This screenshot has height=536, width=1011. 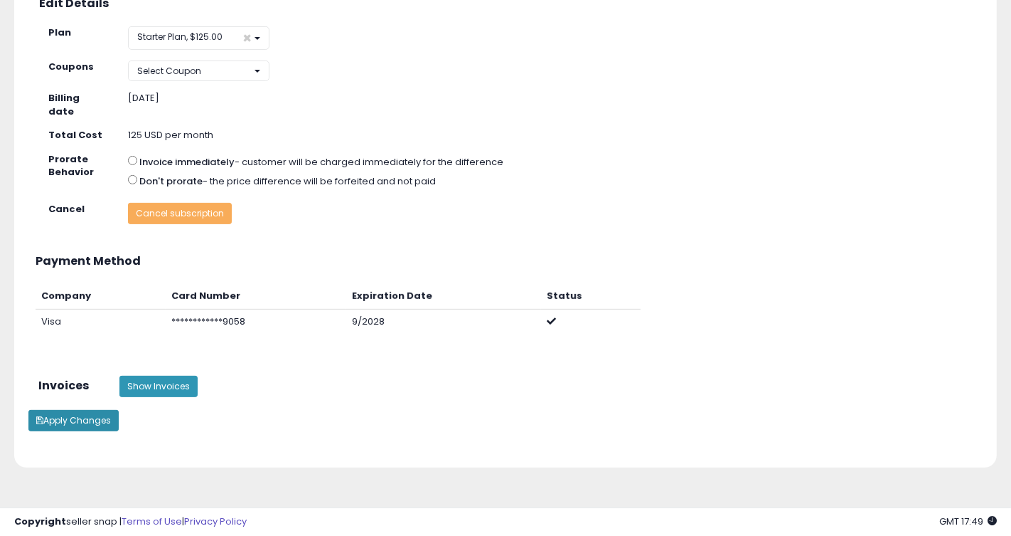 What do you see at coordinates (171, 181) in the screenshot?
I see `label: Don't prorate` at bounding box center [171, 181].